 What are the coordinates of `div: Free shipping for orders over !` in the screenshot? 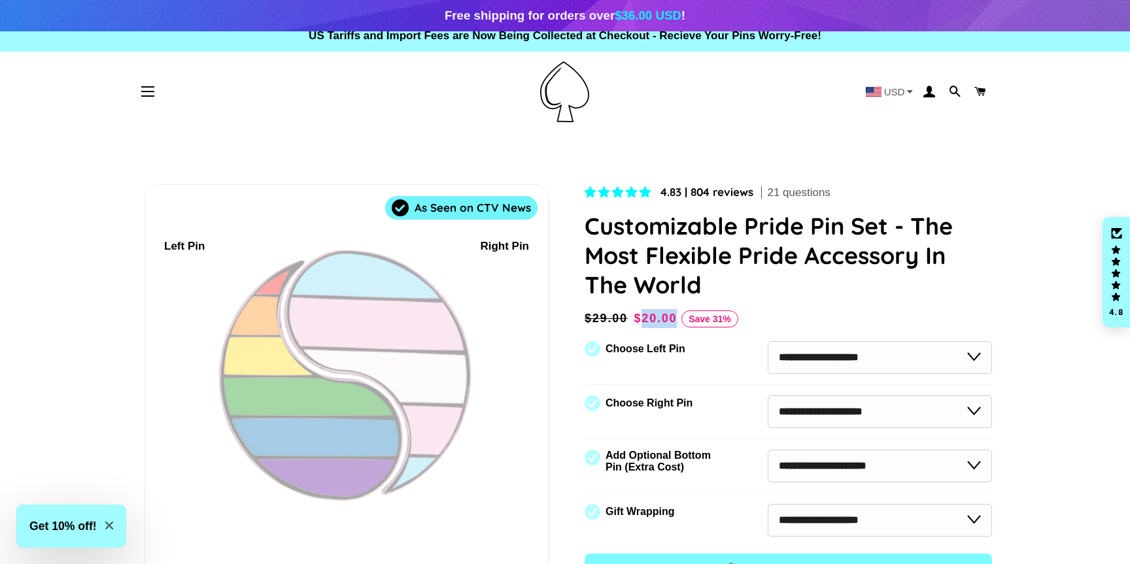 It's located at (565, 16).